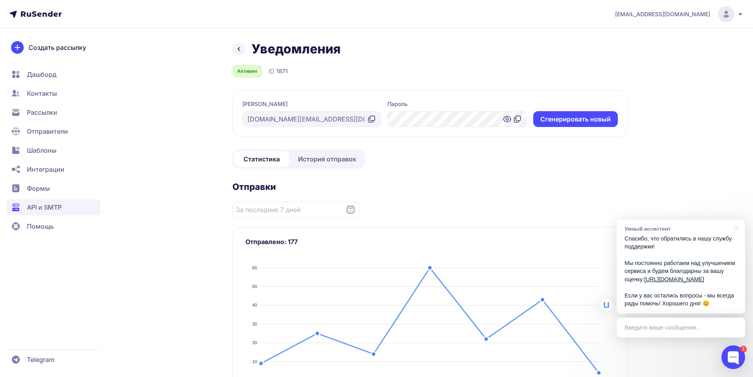 This screenshot has height=377, width=753. What do you see at coordinates (296, 49) in the screenshot?
I see `h1: Уведомления` at bounding box center [296, 49].